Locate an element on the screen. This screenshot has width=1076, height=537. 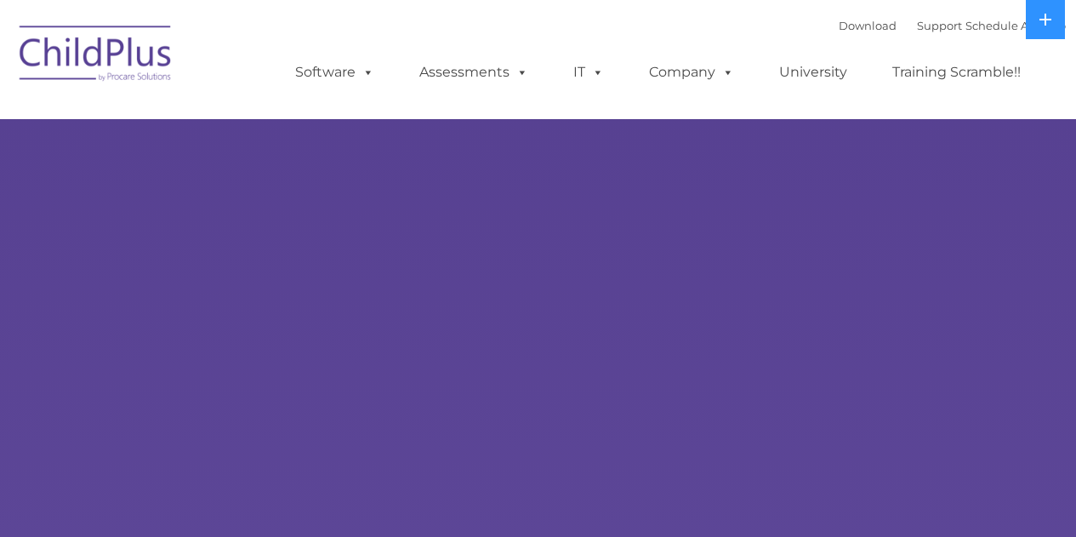
a: Company is located at coordinates (692, 72).